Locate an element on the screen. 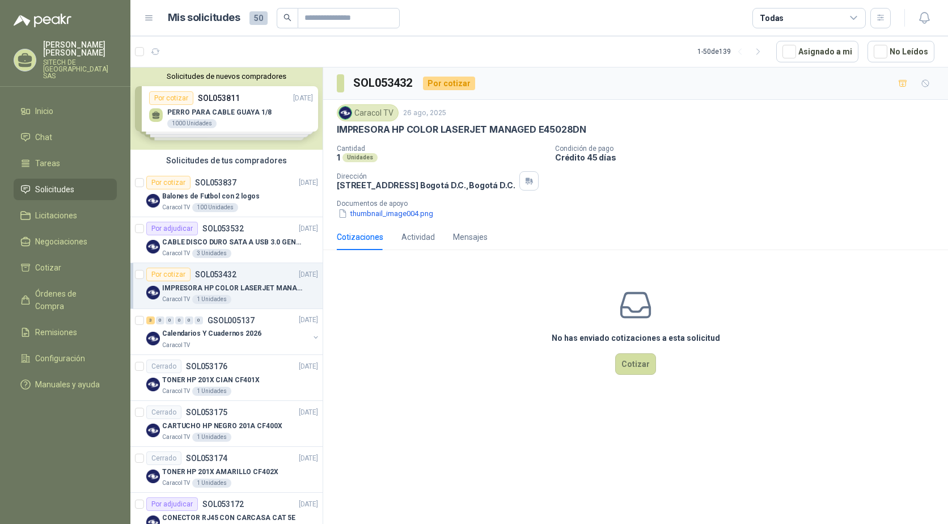 This screenshot has width=948, height=524. div: Por cotizar is located at coordinates (449, 83).